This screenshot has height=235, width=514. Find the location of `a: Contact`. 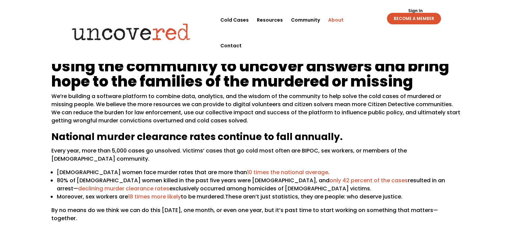

a: Contact is located at coordinates (231, 46).